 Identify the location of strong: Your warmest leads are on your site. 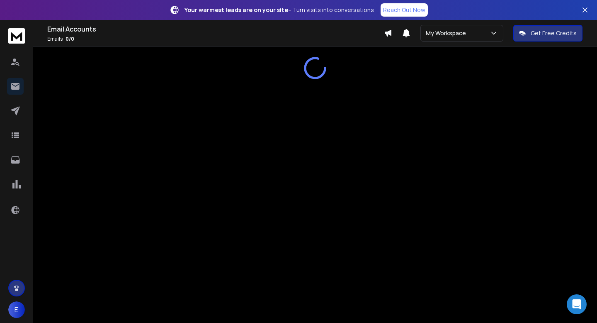
(236, 10).